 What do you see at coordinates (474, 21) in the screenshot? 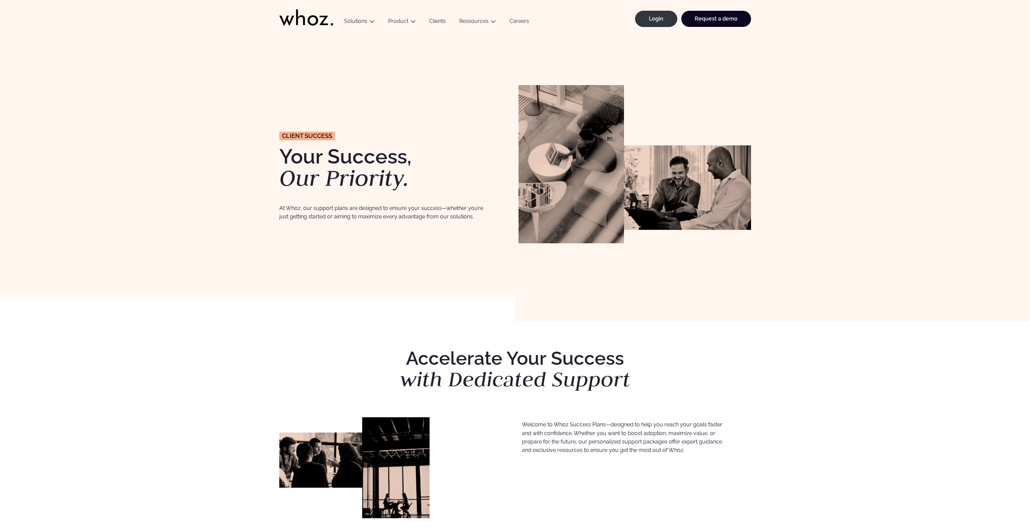
I see `a: Ressources` at bounding box center [474, 21].